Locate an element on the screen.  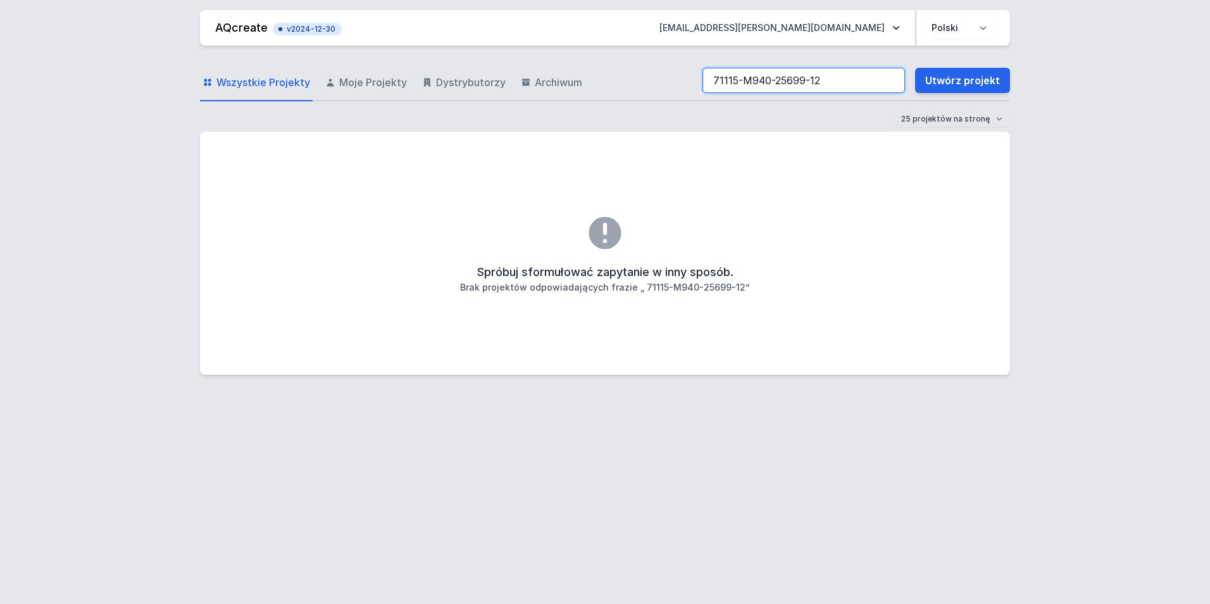
span: Archiwum is located at coordinates (558, 82).